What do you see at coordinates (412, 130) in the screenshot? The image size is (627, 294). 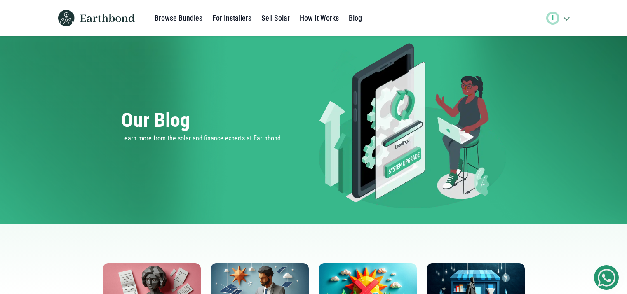 I see `img: Green energy system upgrade image` at bounding box center [412, 130].